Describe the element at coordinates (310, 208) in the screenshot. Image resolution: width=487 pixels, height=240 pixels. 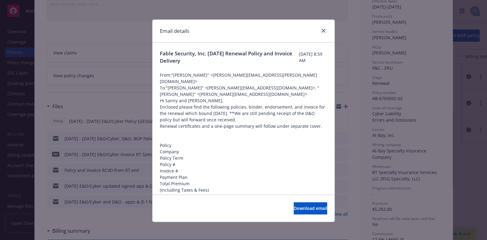
I see `button: Download email` at that location.